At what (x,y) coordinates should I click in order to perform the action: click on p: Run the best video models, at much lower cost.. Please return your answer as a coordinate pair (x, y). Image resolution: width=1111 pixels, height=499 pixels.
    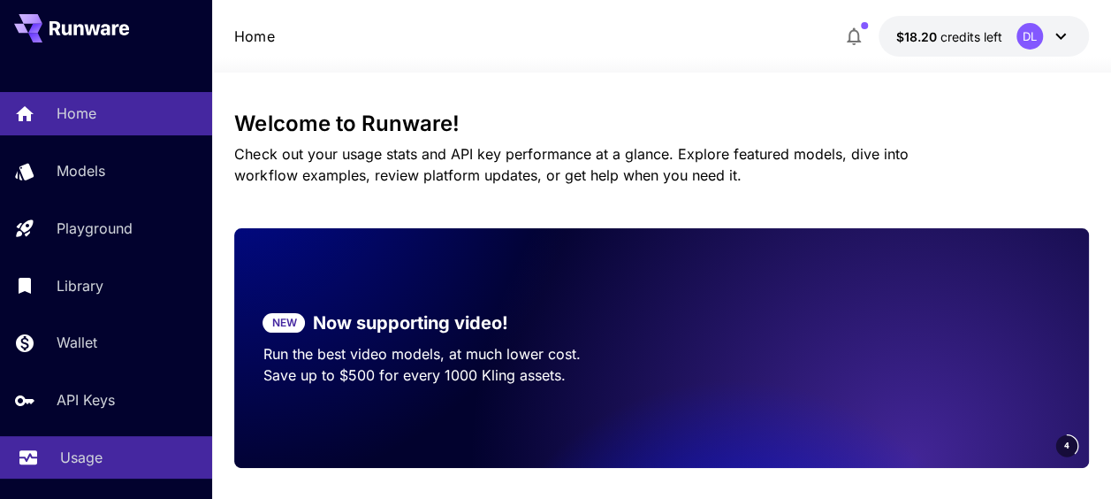
    Looking at the image, I should click on (447, 354).